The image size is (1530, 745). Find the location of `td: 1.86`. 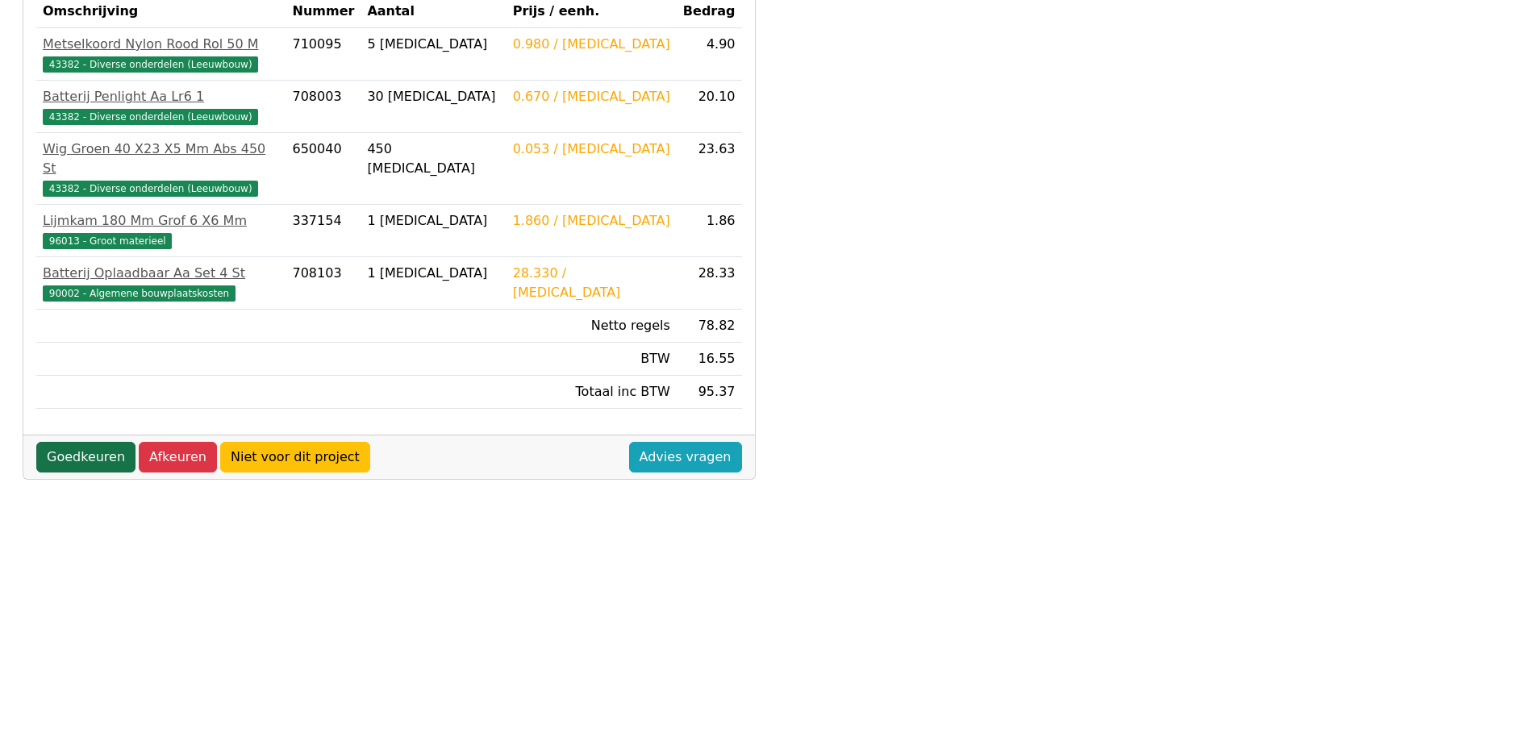

td: 1.86 is located at coordinates (709, 231).